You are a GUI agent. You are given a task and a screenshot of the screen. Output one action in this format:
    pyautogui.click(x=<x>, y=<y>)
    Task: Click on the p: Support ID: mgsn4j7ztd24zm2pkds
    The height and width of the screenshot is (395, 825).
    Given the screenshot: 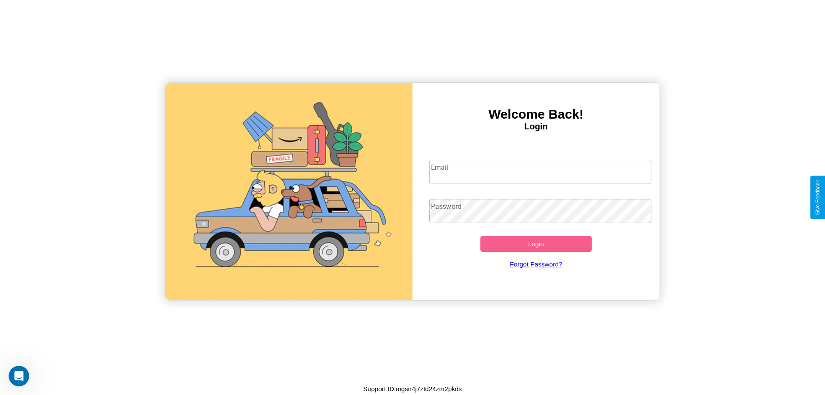 What is the action you would take?
    pyautogui.click(x=412, y=389)
    